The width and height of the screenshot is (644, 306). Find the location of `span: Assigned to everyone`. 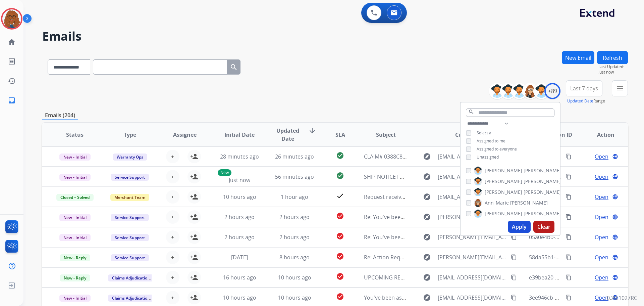

span: Assigned to everyone is located at coordinates (497, 149).